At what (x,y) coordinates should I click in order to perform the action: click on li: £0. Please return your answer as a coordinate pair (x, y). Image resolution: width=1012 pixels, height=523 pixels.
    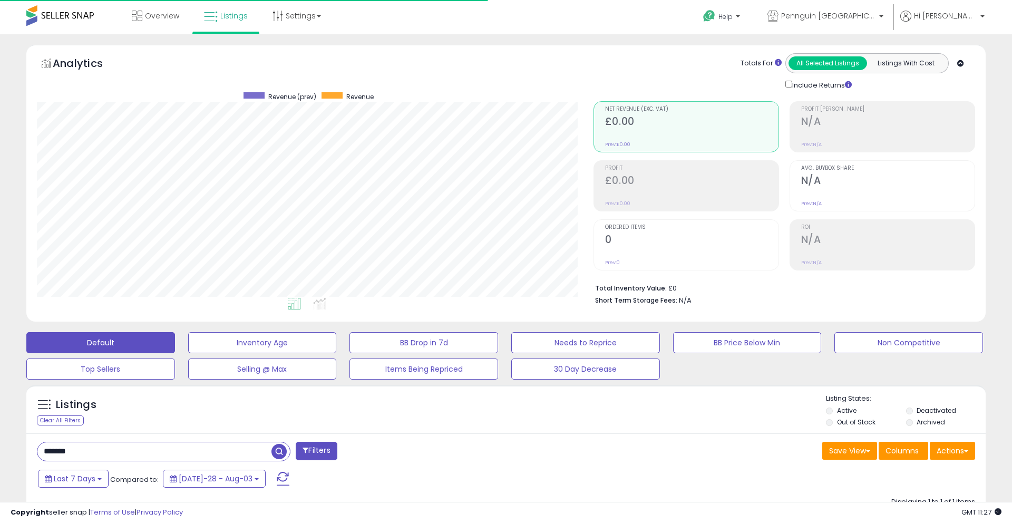
    Looking at the image, I should click on (781, 287).